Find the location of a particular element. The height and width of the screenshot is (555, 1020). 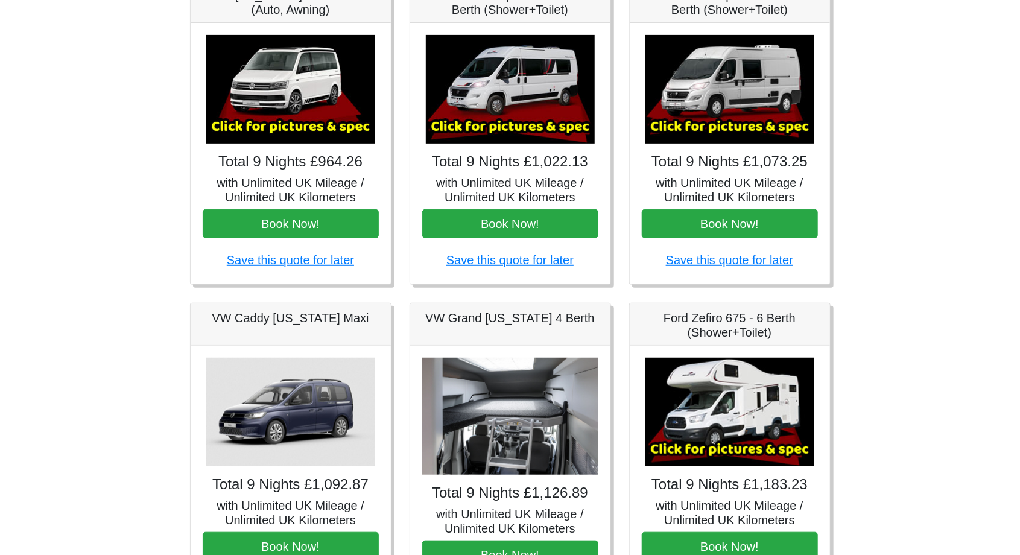

img: VW Grand California 4 Berth is located at coordinates (510, 416).